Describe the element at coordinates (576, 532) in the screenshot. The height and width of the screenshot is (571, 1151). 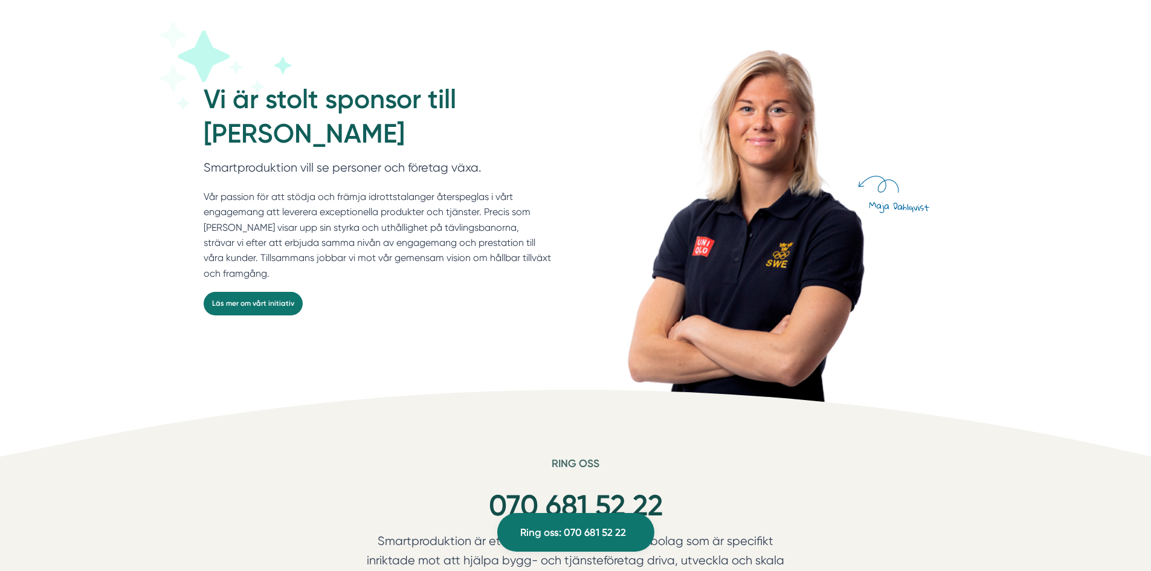
I see `a: Ring oss: 070 681 52 22` at that location.